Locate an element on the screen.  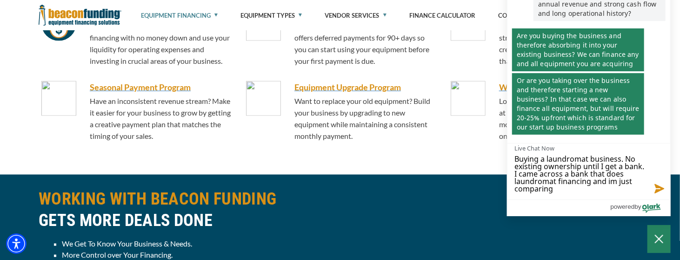
h6: Equipment Upgrade Program is located at coordinates (366, 87).